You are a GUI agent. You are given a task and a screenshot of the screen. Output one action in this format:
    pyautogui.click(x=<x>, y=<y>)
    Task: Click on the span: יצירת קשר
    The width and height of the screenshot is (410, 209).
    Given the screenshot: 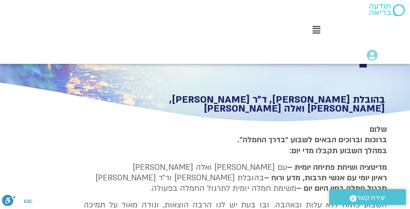 What is the action you would take?
    pyautogui.click(x=371, y=198)
    